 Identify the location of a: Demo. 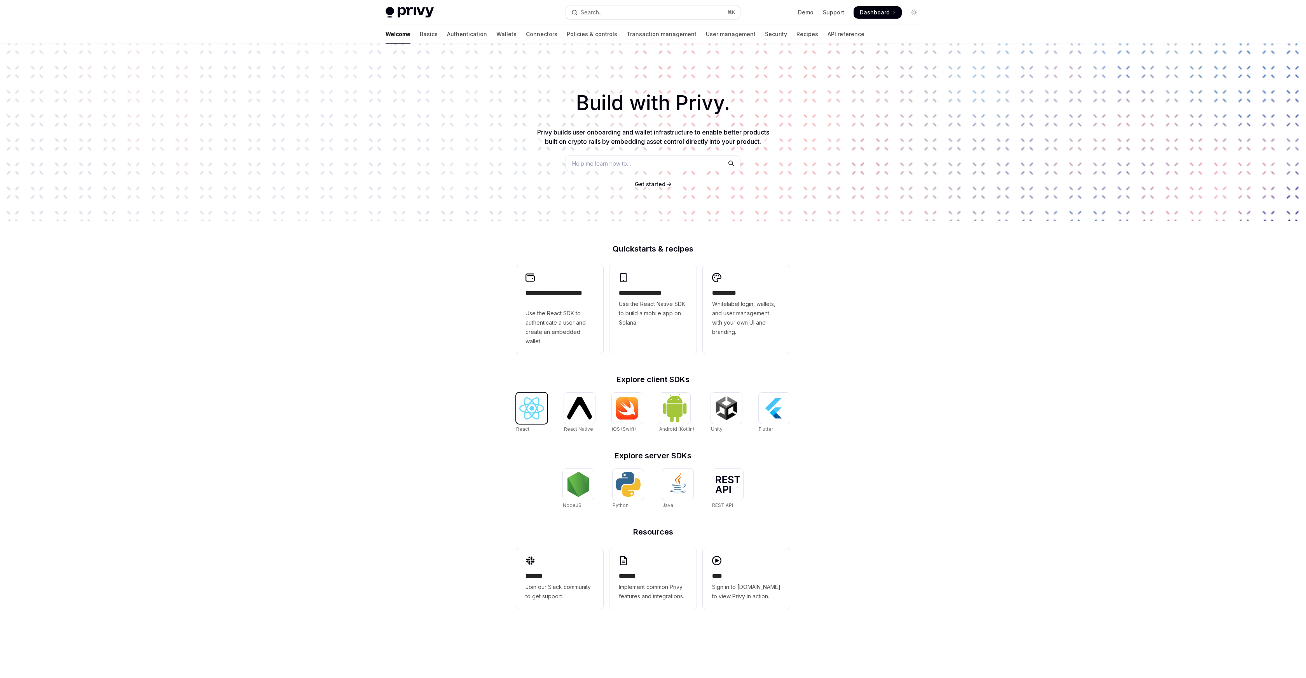
(806, 12).